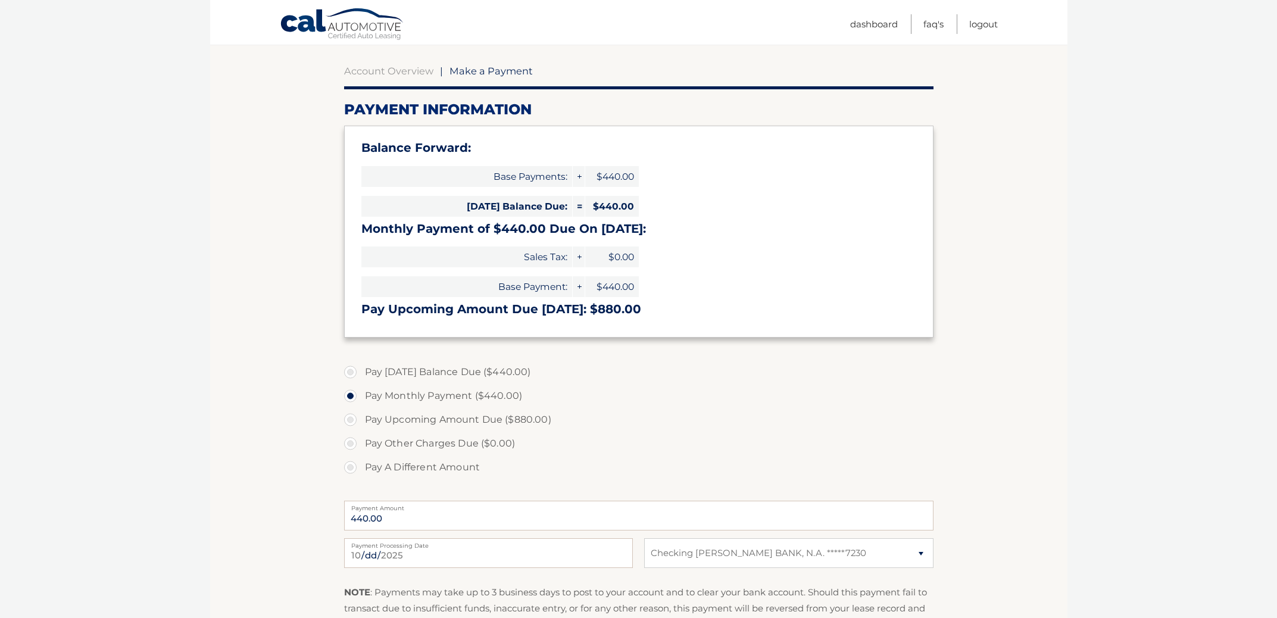 The width and height of the screenshot is (1277, 618). What do you see at coordinates (639, 420) in the screenshot?
I see `label: Pay Upcoming Amount Due ($880.00)` at bounding box center [639, 420].